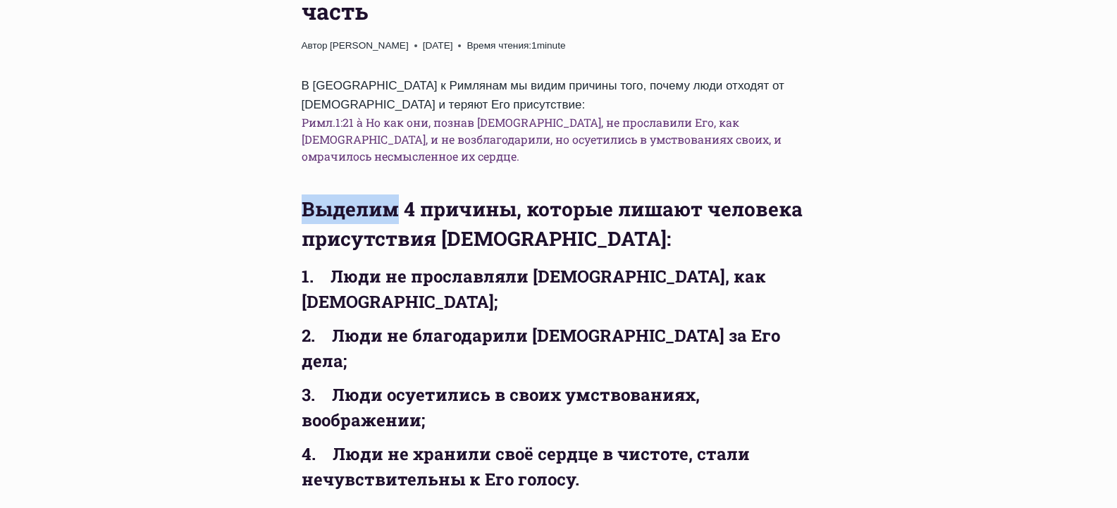 Image resolution: width=1117 pixels, height=508 pixels. I want to click on span: 1, so click(516, 46).